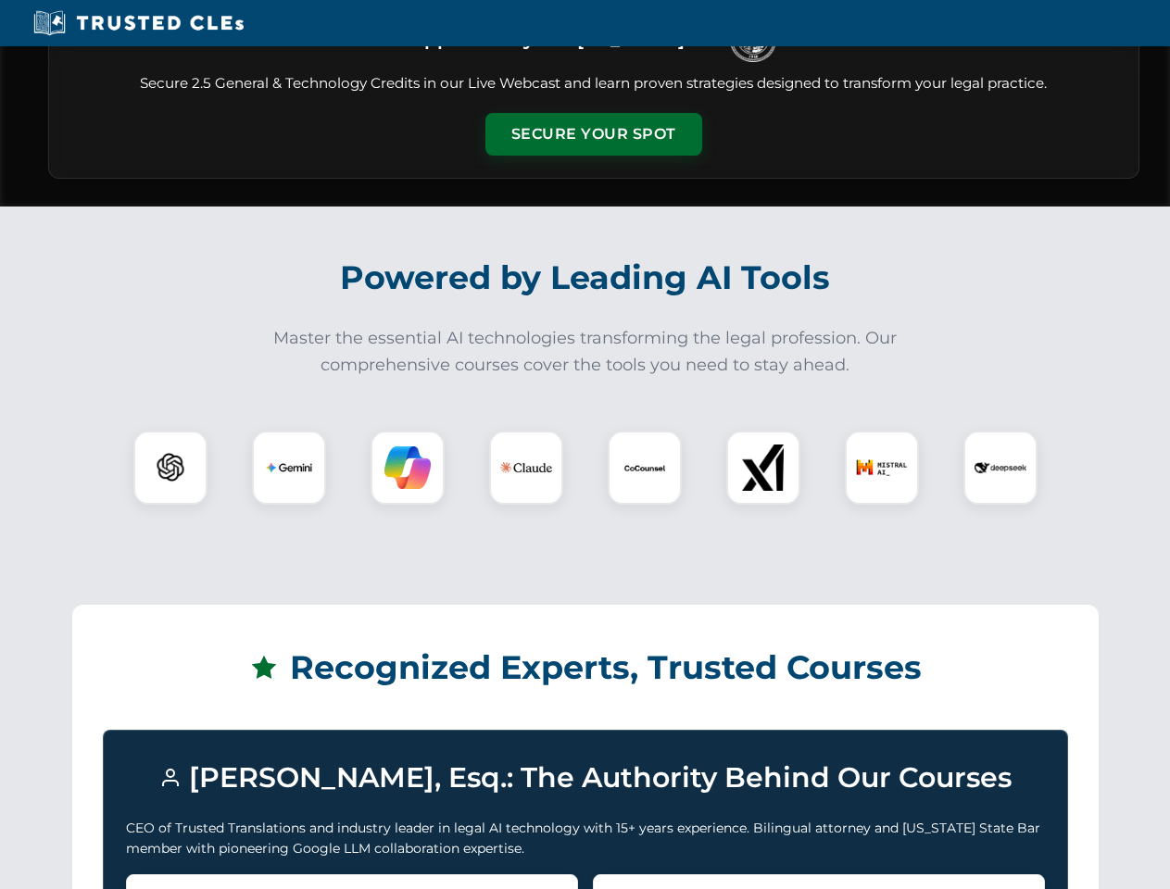 The image size is (1170, 889). Describe the element at coordinates (645, 468) in the screenshot. I see `img: CoCounsel Logo` at that location.